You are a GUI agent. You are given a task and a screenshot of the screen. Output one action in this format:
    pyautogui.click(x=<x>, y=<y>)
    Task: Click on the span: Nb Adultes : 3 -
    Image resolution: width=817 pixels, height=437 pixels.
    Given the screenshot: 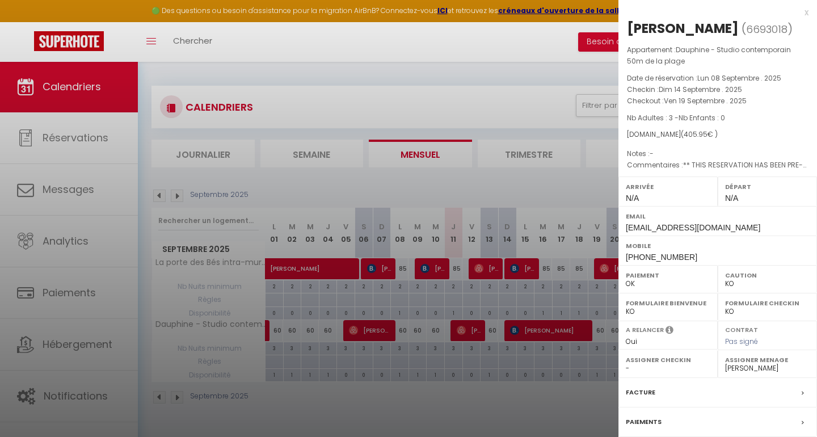 What is the action you would take?
    pyautogui.click(x=676, y=118)
    